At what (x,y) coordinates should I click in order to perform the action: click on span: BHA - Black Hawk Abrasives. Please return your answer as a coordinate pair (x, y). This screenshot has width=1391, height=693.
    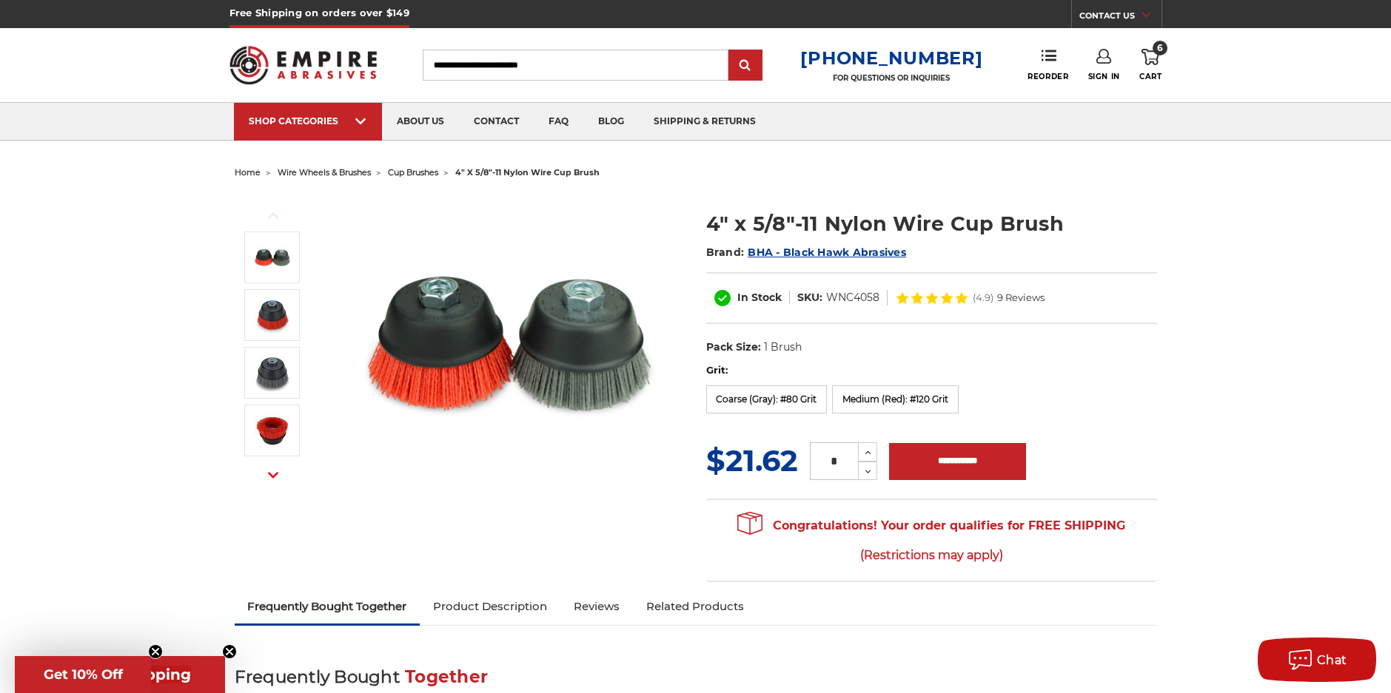
    Looking at the image, I should click on (827, 252).